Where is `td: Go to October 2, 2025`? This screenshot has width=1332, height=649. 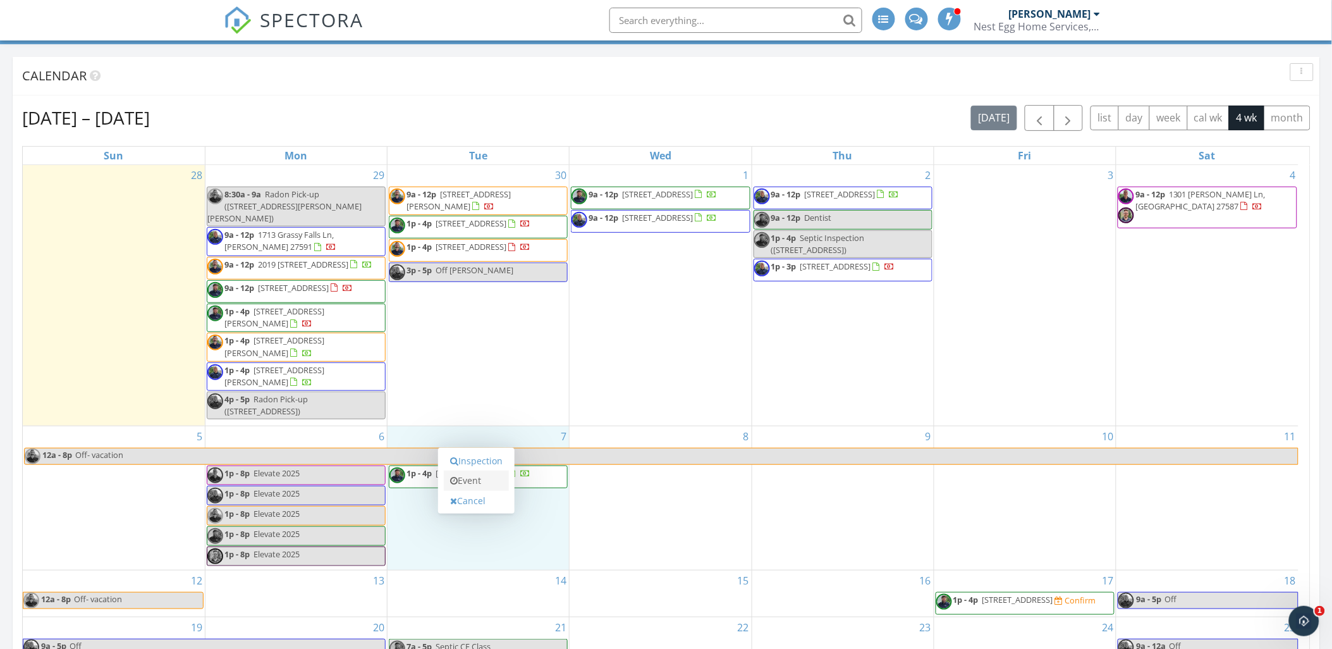
td: Go to October 2, 2025 is located at coordinates (843, 295).